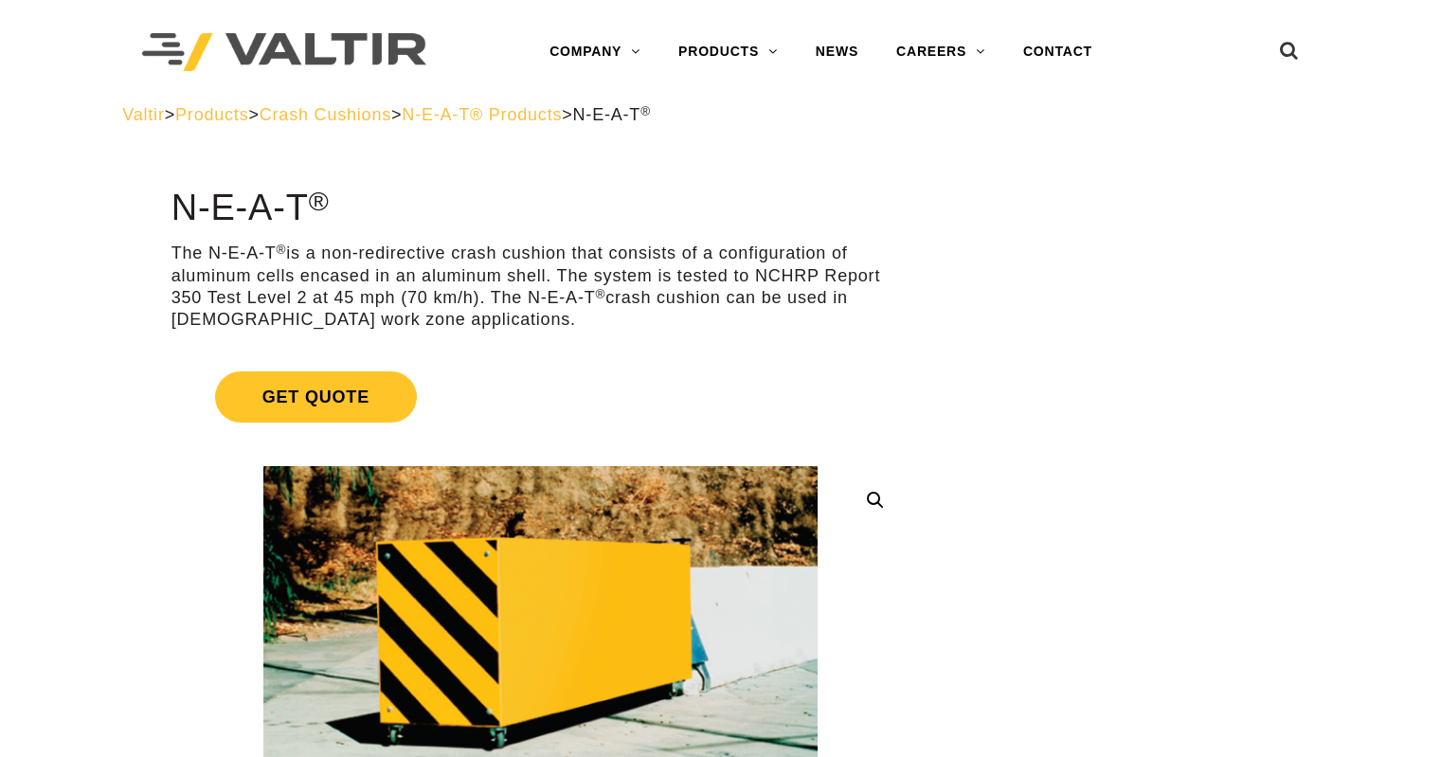 This screenshot has width=1441, height=757. Describe the element at coordinates (325, 115) in the screenshot. I see `span: Crash Cushions` at that location.